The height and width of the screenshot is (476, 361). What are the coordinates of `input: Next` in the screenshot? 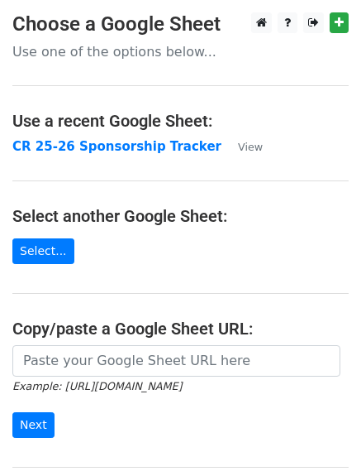 It's located at (33, 424).